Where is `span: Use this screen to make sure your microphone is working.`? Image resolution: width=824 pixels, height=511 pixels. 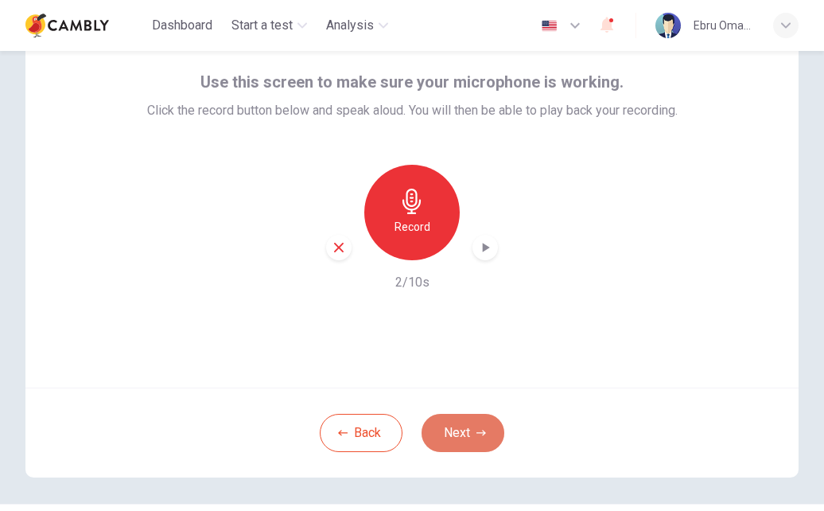
span: Use this screen to make sure your microphone is working. is located at coordinates (412, 82).